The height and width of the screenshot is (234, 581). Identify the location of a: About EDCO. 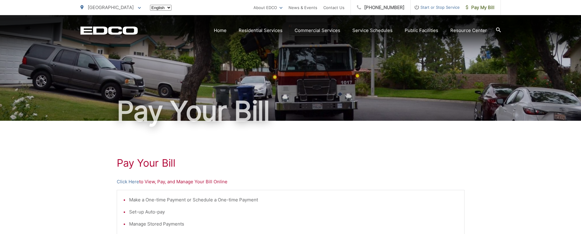
(268, 8).